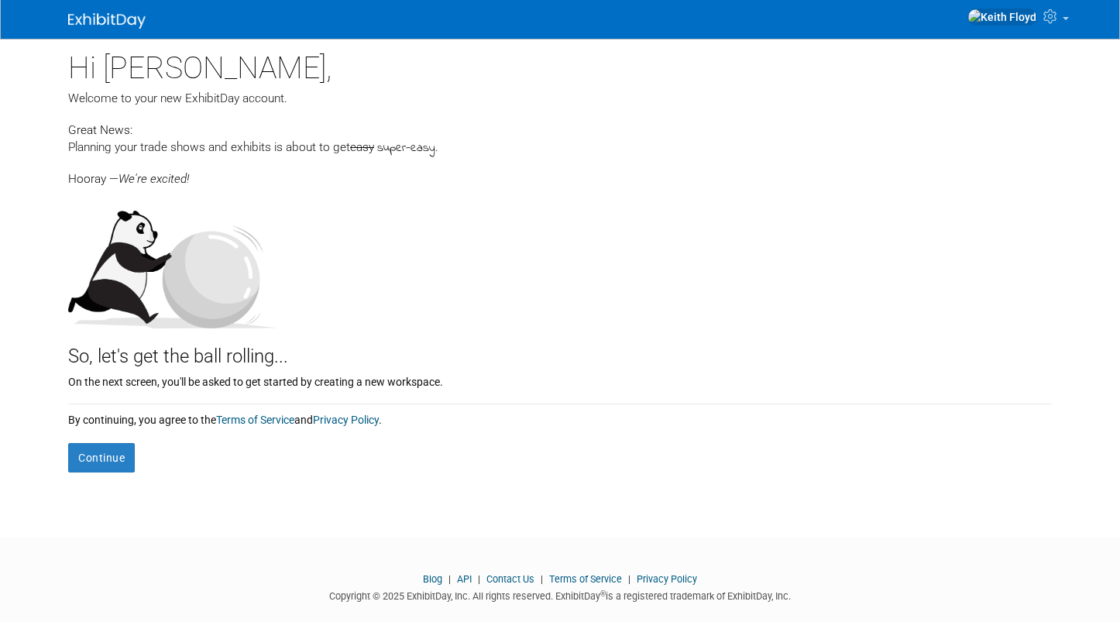 The width and height of the screenshot is (1120, 622). Describe the element at coordinates (153, 179) in the screenshot. I see `span: We're excited!` at that location.